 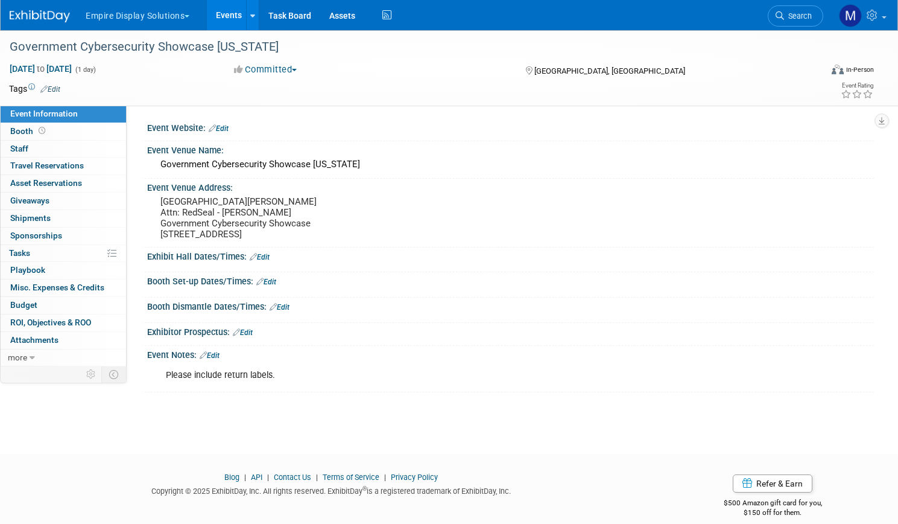 I want to click on span: ROI, Objectives & ROO, so click(x=51, y=322).